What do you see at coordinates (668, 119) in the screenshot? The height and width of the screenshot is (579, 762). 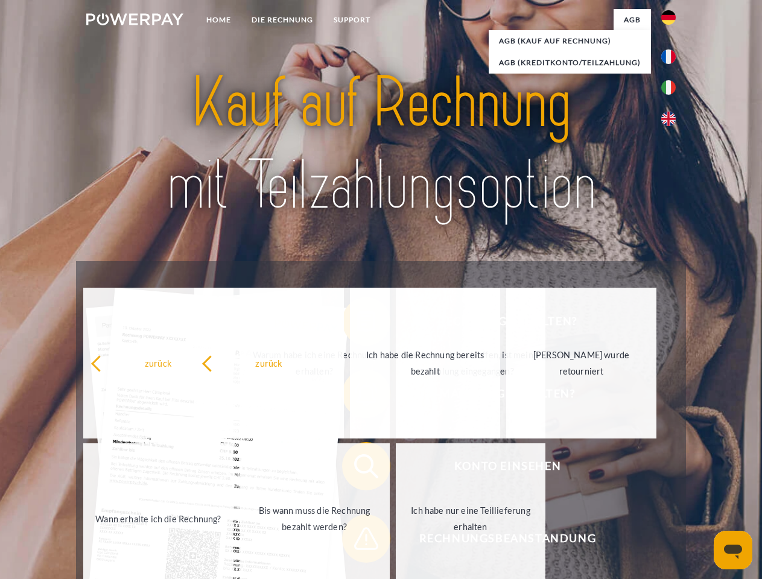 I see `img: en` at bounding box center [668, 119].